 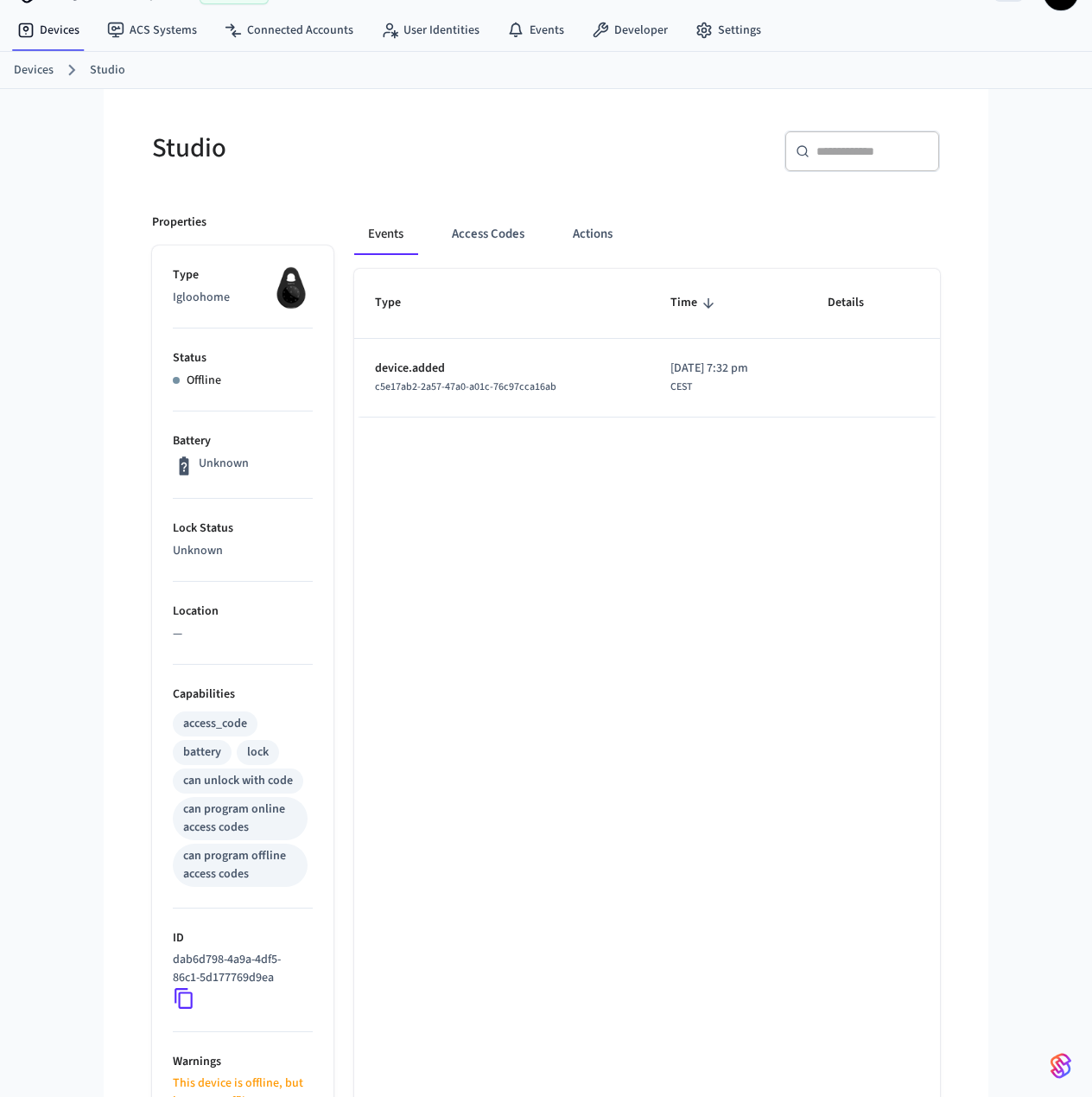 What do you see at coordinates (343, 148) in the screenshot?
I see `h5: Studio` at bounding box center [343, 148].